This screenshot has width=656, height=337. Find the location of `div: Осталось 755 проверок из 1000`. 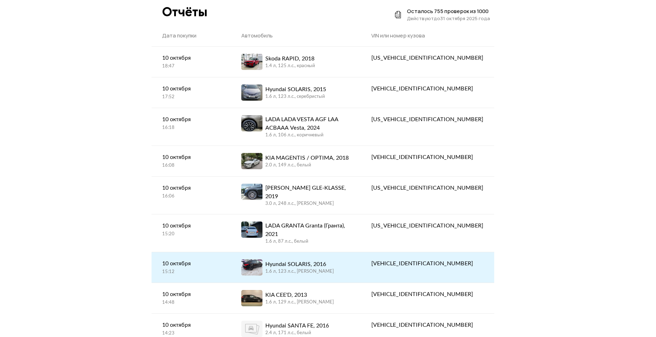

div: Осталось 755 проверок из 1000 is located at coordinates (448, 11).